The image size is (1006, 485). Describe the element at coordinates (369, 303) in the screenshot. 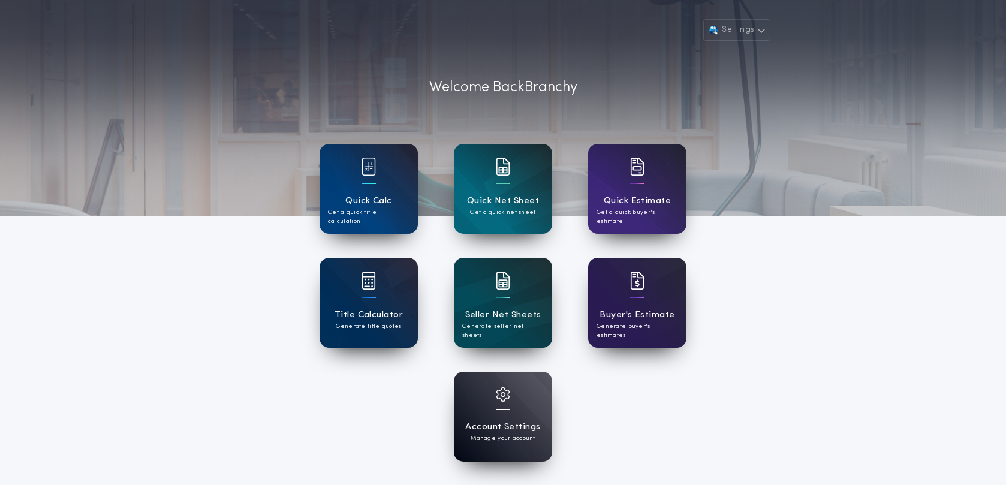

I see `a: card iconTitle CalculatorGenerate title quotes` at that location.